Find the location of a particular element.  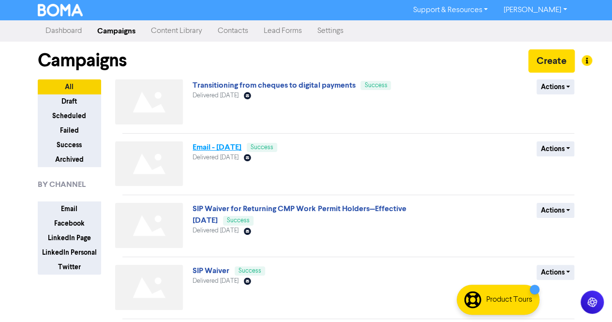

a: Dashboard is located at coordinates (63, 31).